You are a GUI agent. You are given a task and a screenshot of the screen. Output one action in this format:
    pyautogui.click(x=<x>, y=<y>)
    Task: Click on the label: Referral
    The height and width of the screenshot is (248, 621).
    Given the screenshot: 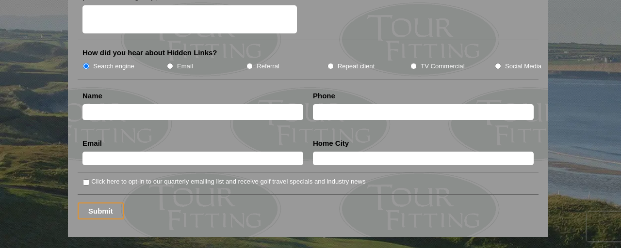 What is the action you would take?
    pyautogui.click(x=268, y=66)
    